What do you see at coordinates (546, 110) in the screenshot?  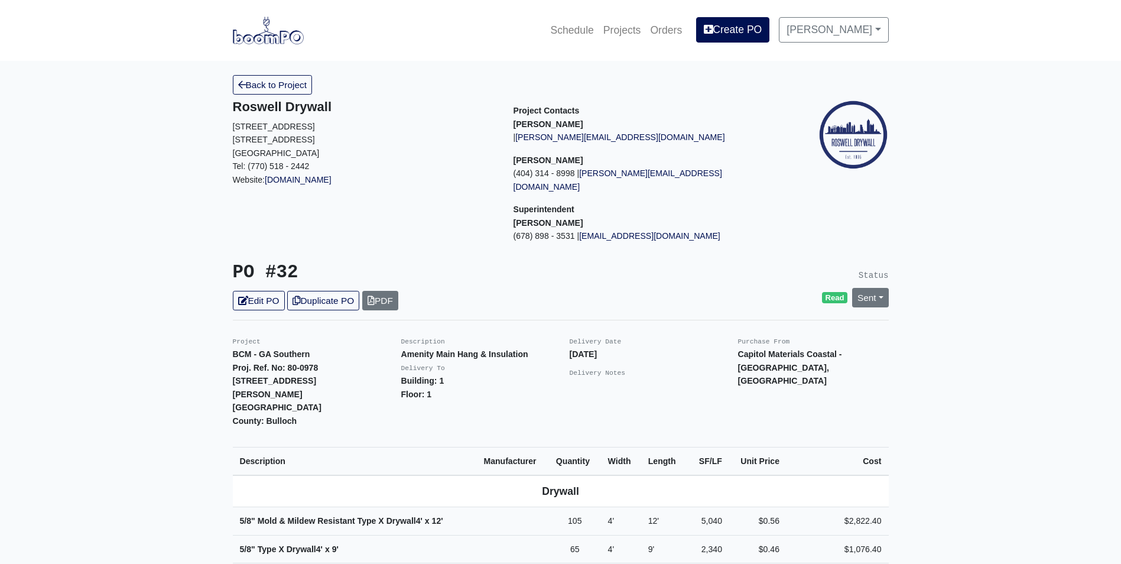 I see `span: Project Contacts` at bounding box center [546, 110].